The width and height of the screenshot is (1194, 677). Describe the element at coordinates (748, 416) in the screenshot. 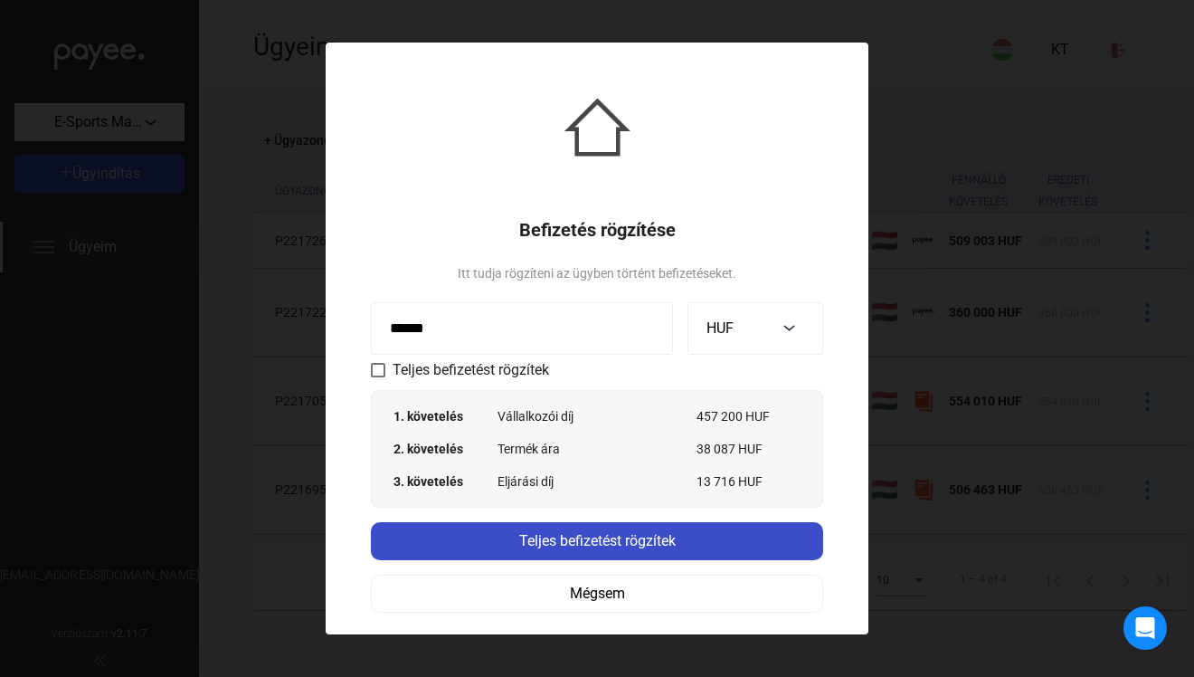

I see `div: 457 200 HUF` at that location.